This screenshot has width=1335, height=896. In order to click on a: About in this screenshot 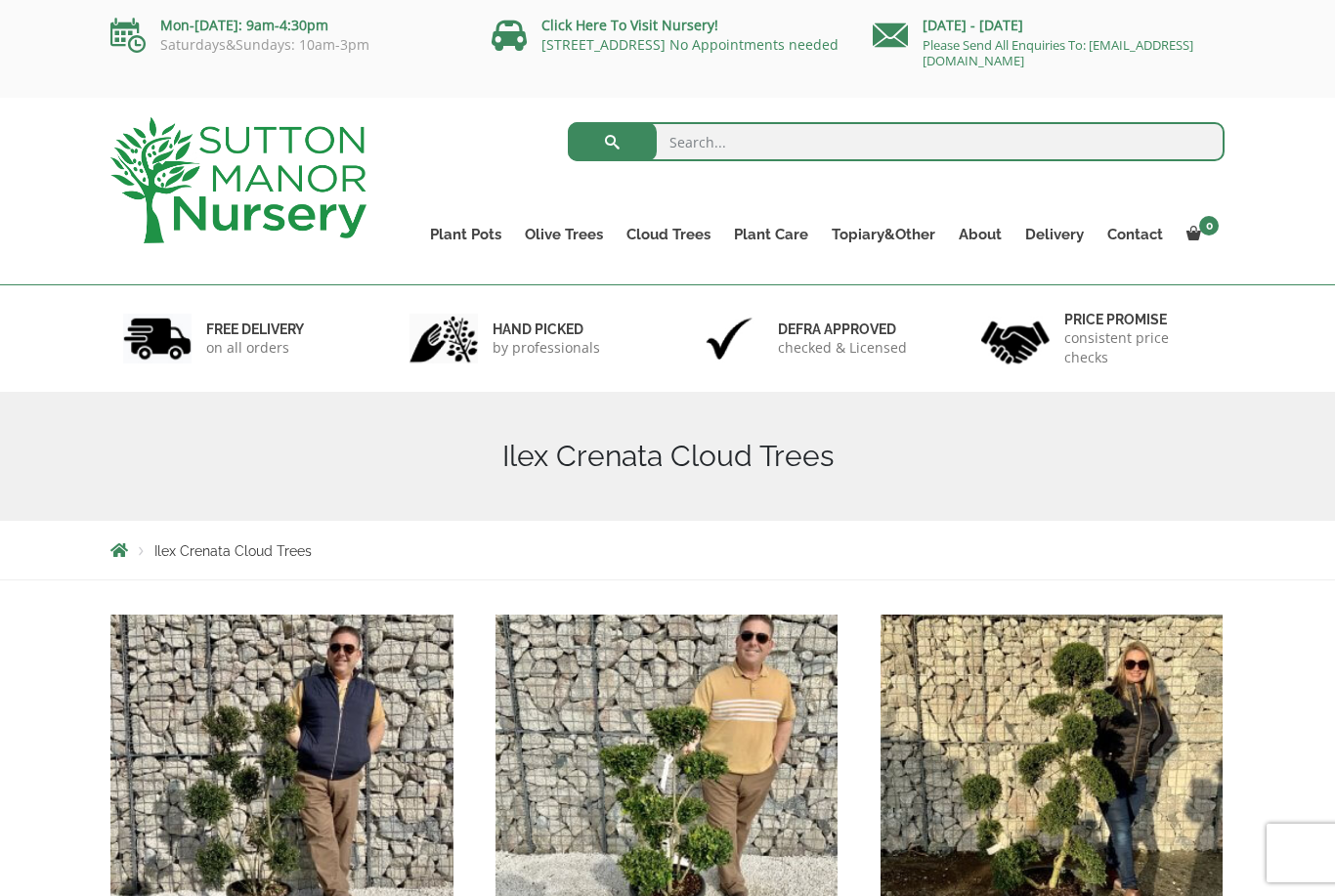, I will do `click(980, 235)`.